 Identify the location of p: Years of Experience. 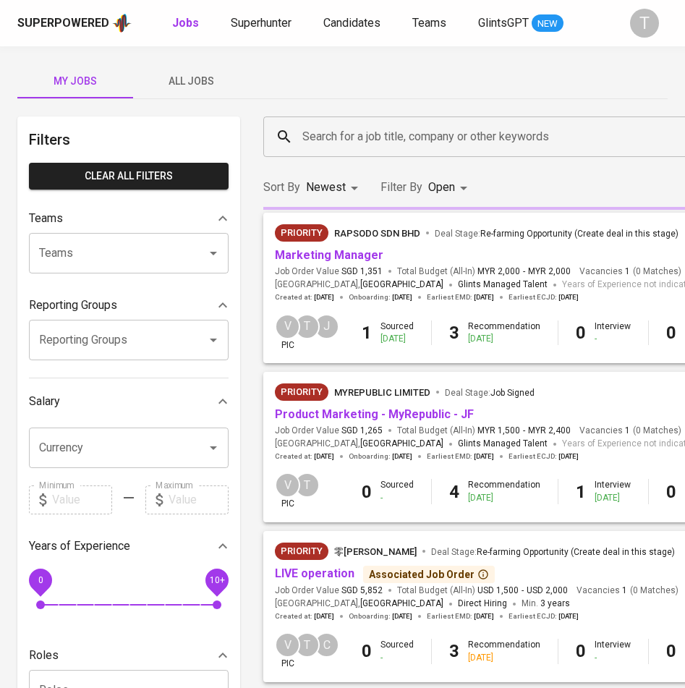
(80, 546).